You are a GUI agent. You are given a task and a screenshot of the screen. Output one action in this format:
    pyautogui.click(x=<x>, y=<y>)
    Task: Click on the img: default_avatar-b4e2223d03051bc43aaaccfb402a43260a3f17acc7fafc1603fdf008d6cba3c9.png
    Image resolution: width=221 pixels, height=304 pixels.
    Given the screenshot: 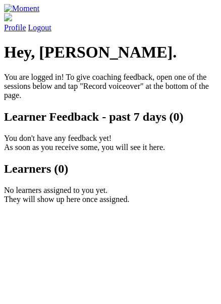 What is the action you would take?
    pyautogui.click(x=8, y=17)
    